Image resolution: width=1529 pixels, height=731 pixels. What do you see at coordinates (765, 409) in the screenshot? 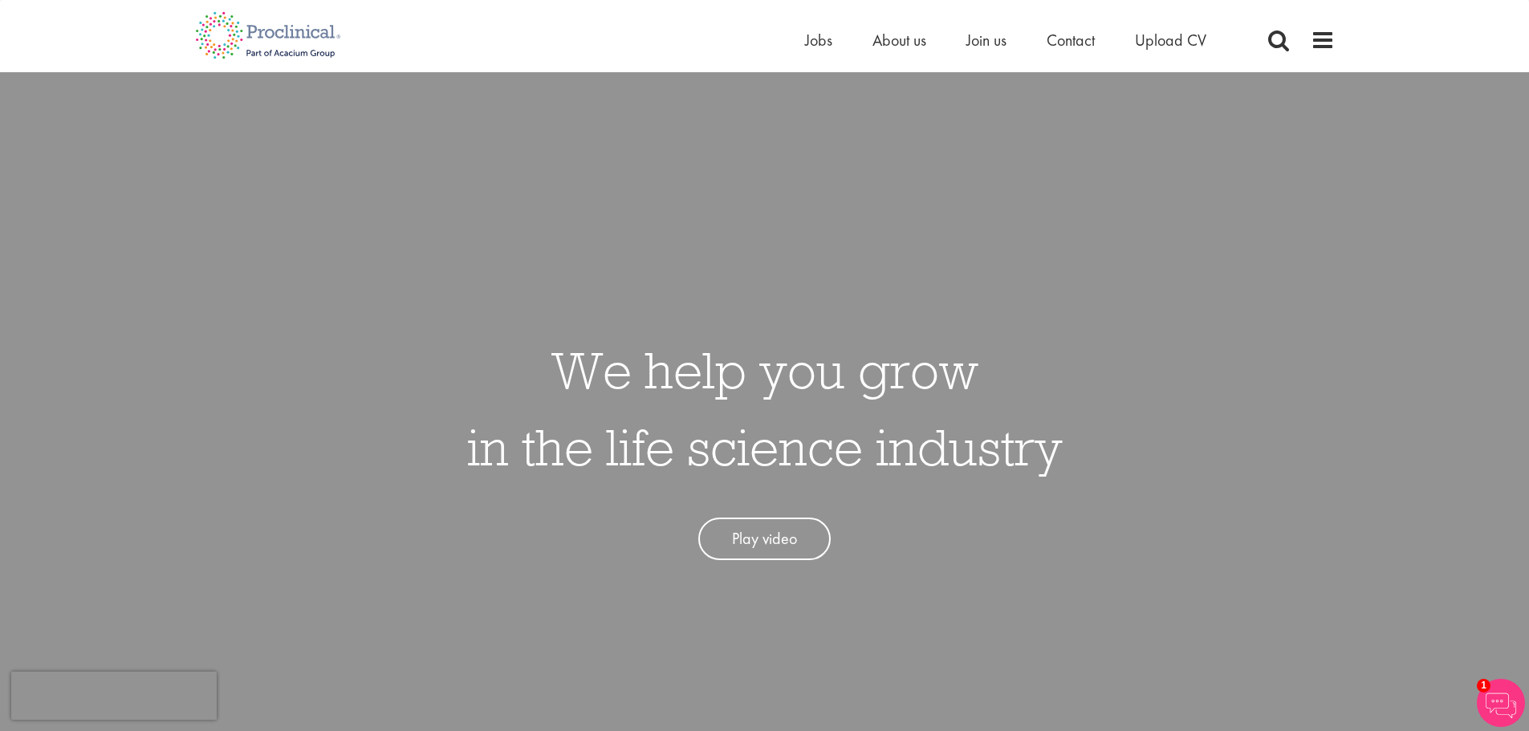
I see `h1: We help you grow in the life science industry` at bounding box center [765, 409].